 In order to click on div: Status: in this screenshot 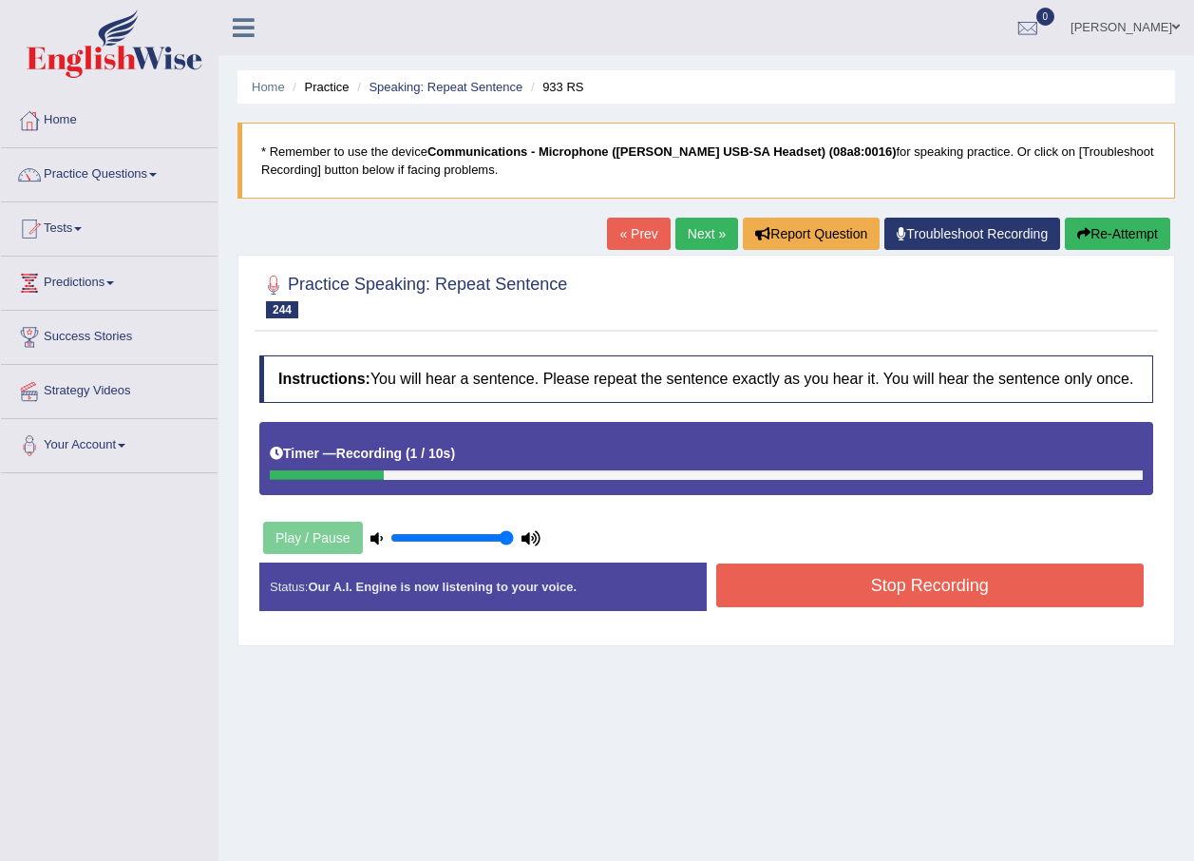, I will do `click(483, 586)`.